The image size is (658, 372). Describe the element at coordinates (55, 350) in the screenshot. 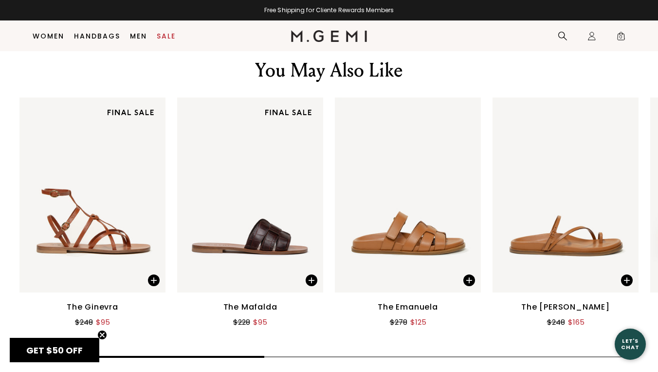

I see `span: GET $50 OFF` at that location.